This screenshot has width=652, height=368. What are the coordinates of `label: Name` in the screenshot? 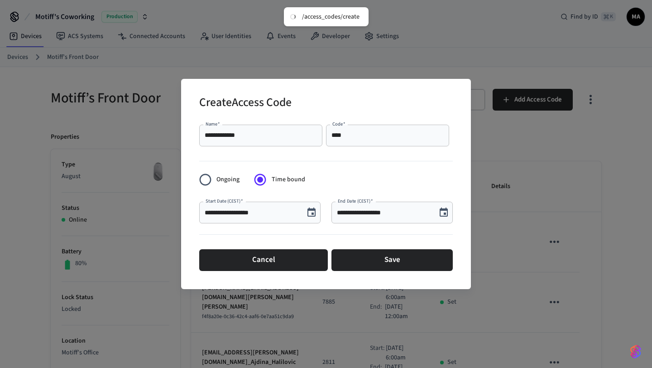 It's located at (213, 124).